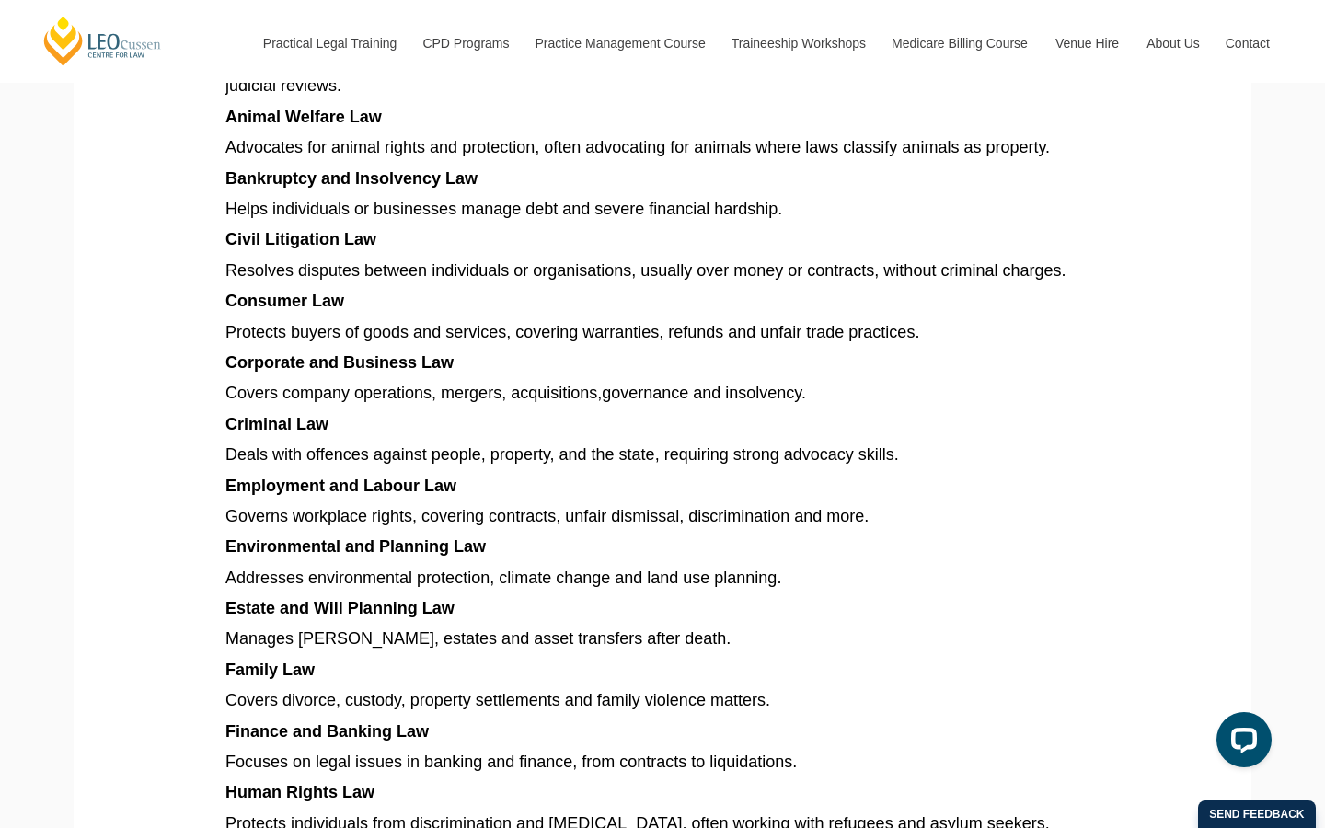 The image size is (1325, 828). Describe the element at coordinates (1247, 43) in the screenshot. I see `a: Contact` at that location.